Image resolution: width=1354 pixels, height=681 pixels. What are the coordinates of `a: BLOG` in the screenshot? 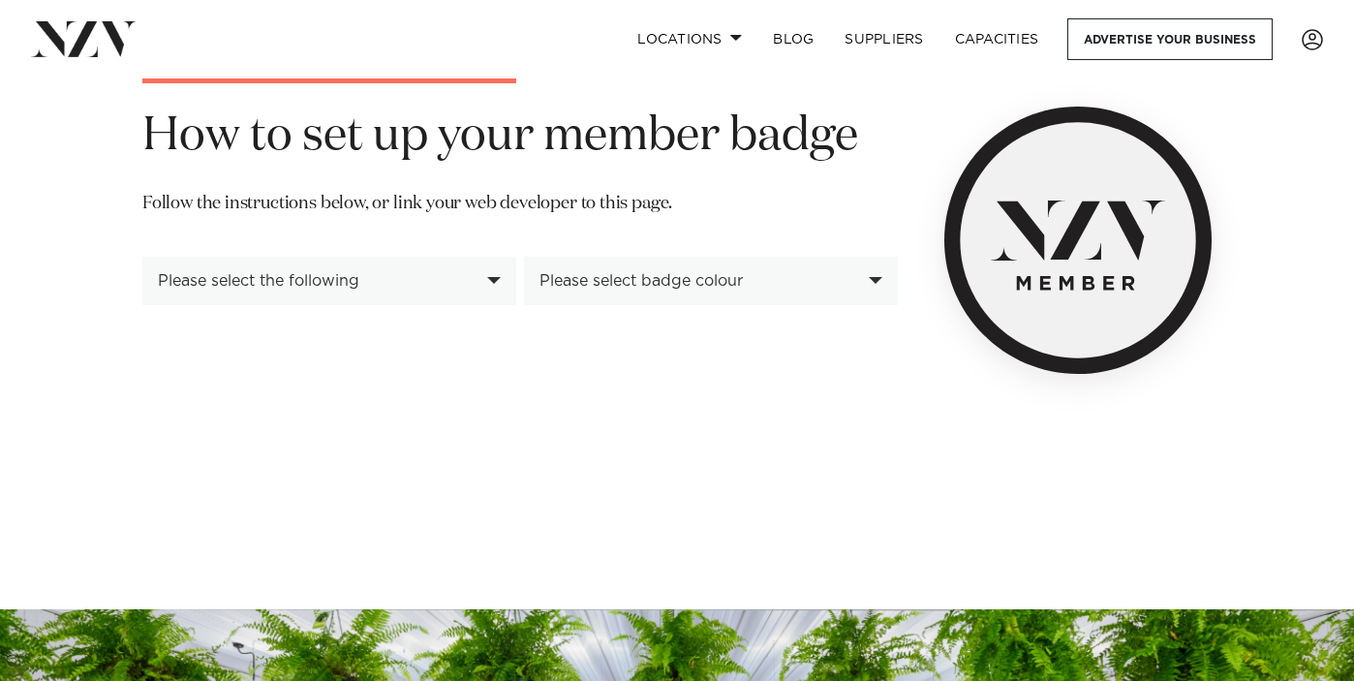 It's located at (793, 39).